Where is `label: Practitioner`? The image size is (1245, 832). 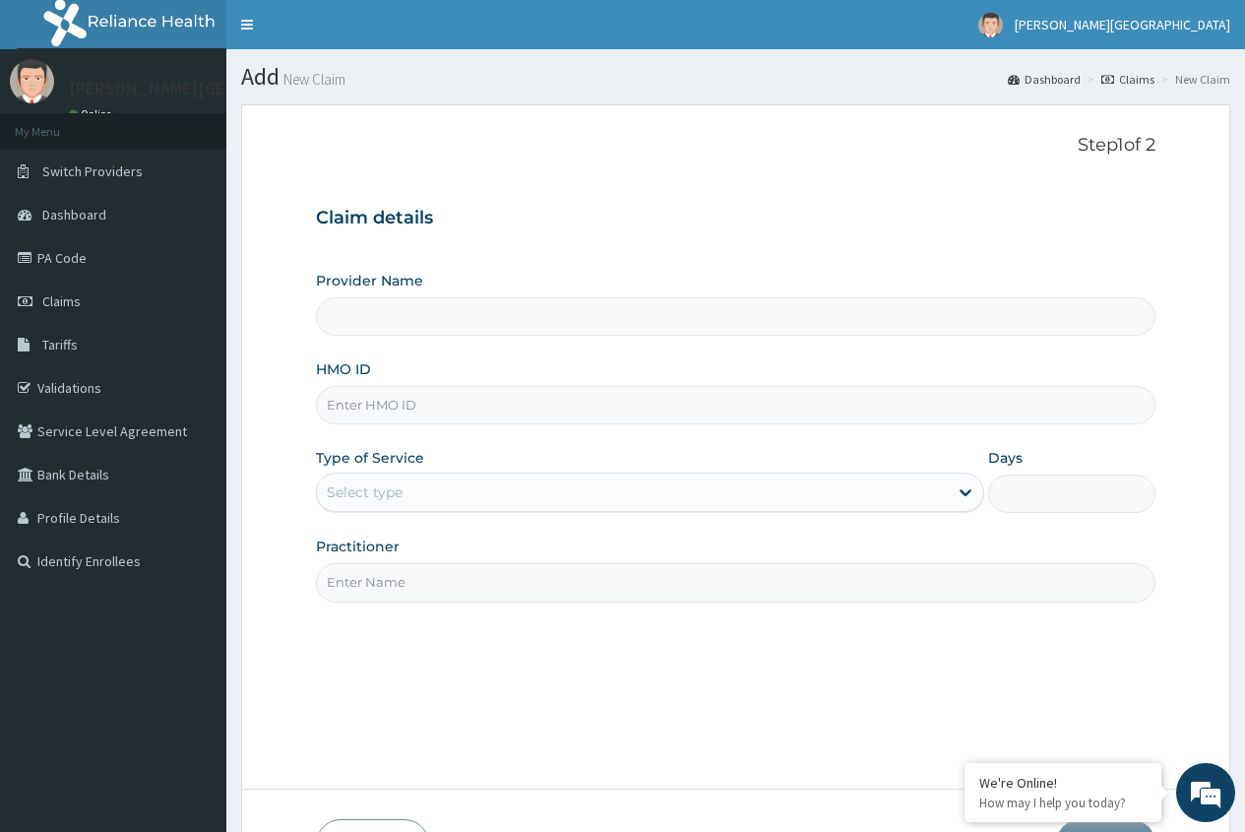 label: Practitioner is located at coordinates (357, 546).